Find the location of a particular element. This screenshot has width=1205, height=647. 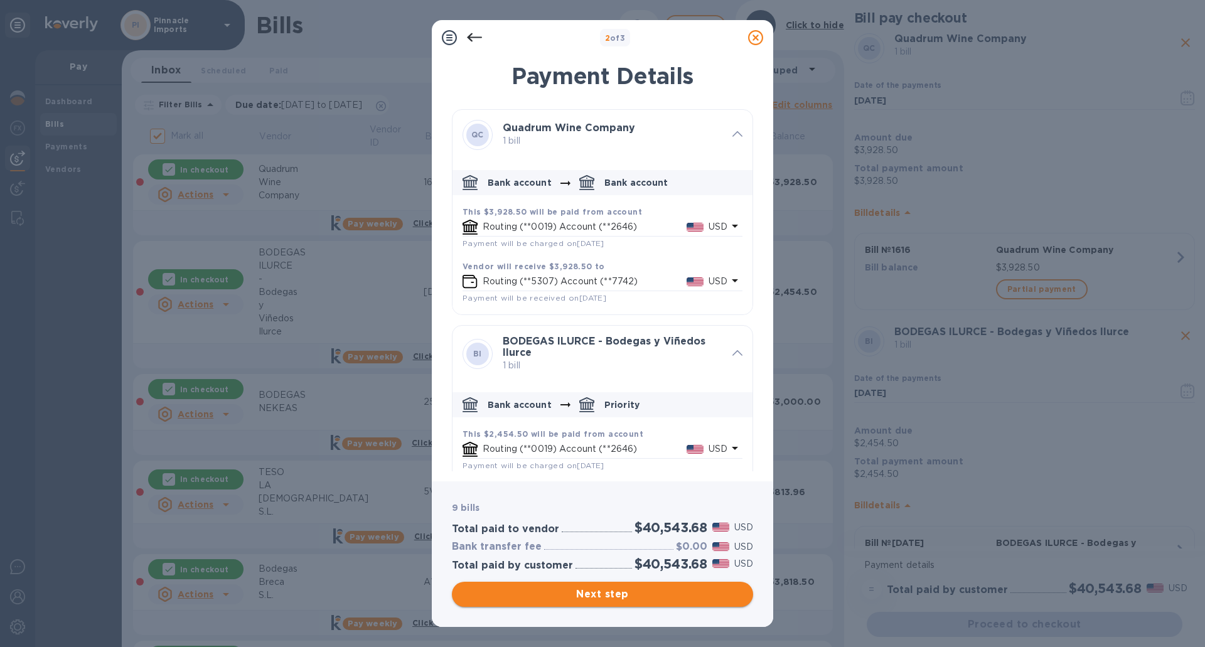

span: 2 is located at coordinates (607, 38).